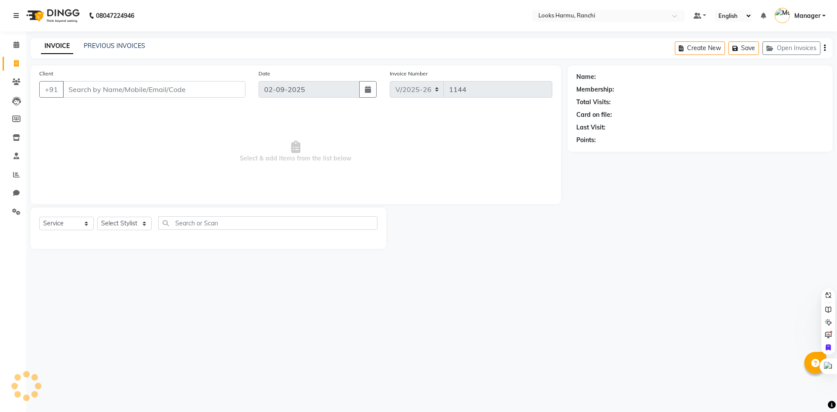 This screenshot has height=412, width=837. I want to click on div: Points:, so click(586, 140).